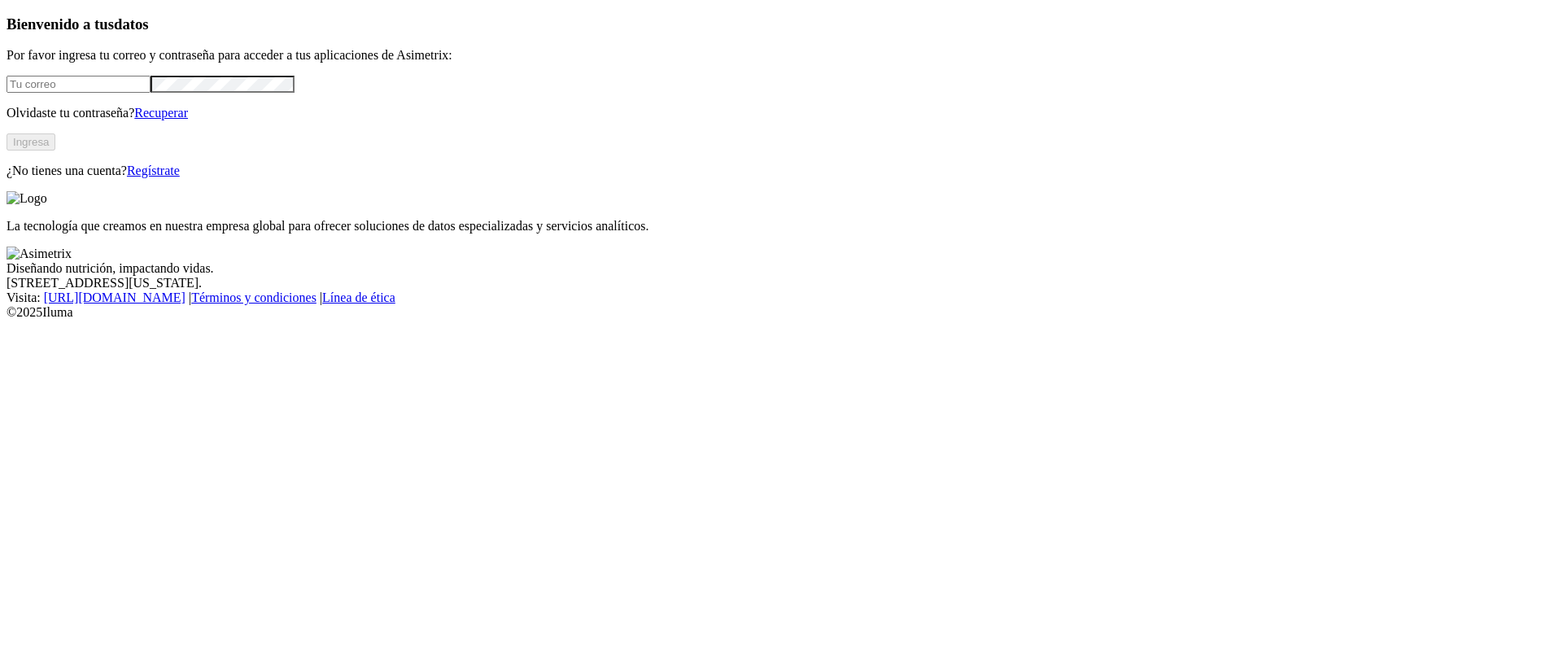  What do you see at coordinates (772, 226) in the screenshot?
I see `p: La tecnología que creamos en nuestra empresa global para ofrecer soluciones de datos especializad...` at bounding box center [772, 226].